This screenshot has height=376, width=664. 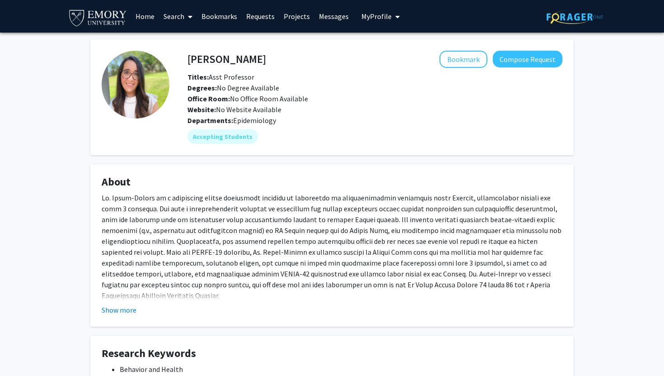 What do you see at coordinates (198, 77) in the screenshot?
I see `b: Titles:` at bounding box center [198, 77].